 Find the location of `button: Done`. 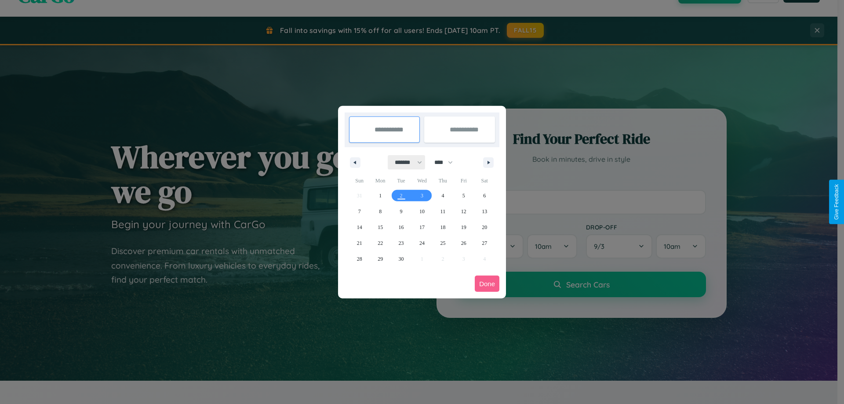

button: Done is located at coordinates (487, 284).